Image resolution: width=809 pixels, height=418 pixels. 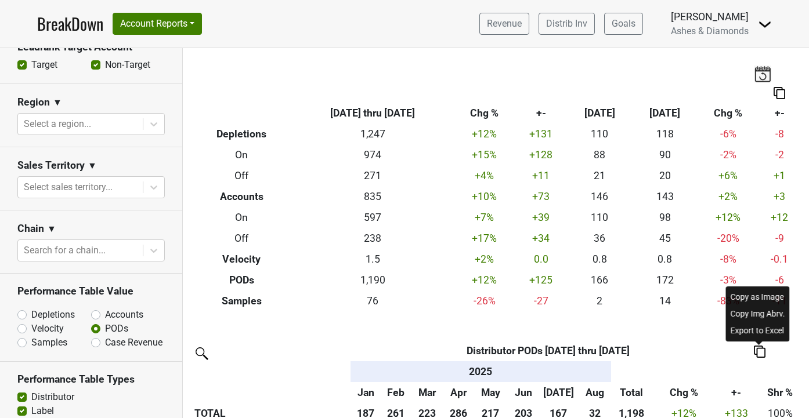 I want to click on label: Accounts, so click(x=124, y=315).